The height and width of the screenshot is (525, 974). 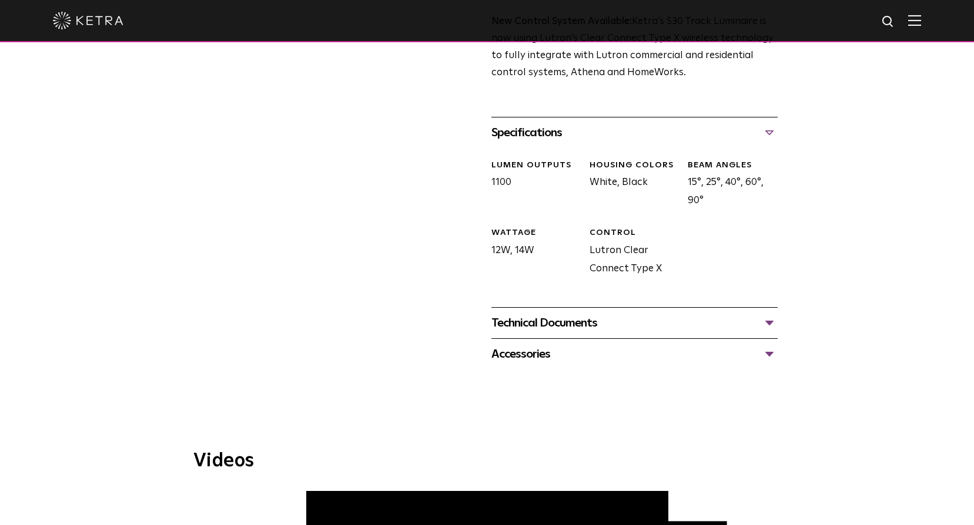 I want to click on div: 15°, 25°, 40°, 60°, 90°, so click(x=728, y=185).